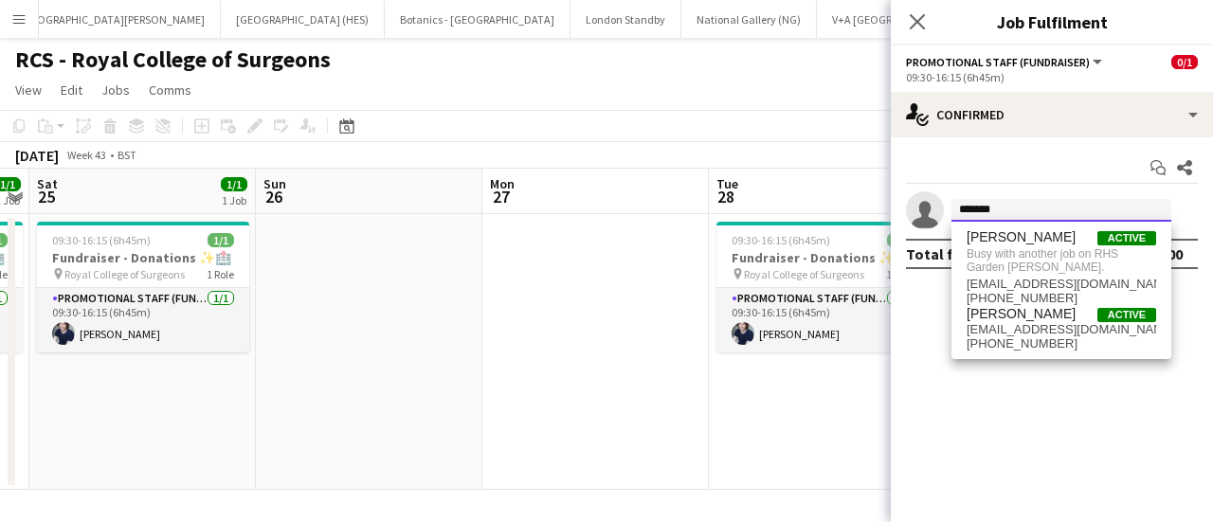 Image resolution: width=1213 pixels, height=522 pixels. What do you see at coordinates (234, 200) in the screenshot?
I see `div: 1 Job` at bounding box center [234, 200].